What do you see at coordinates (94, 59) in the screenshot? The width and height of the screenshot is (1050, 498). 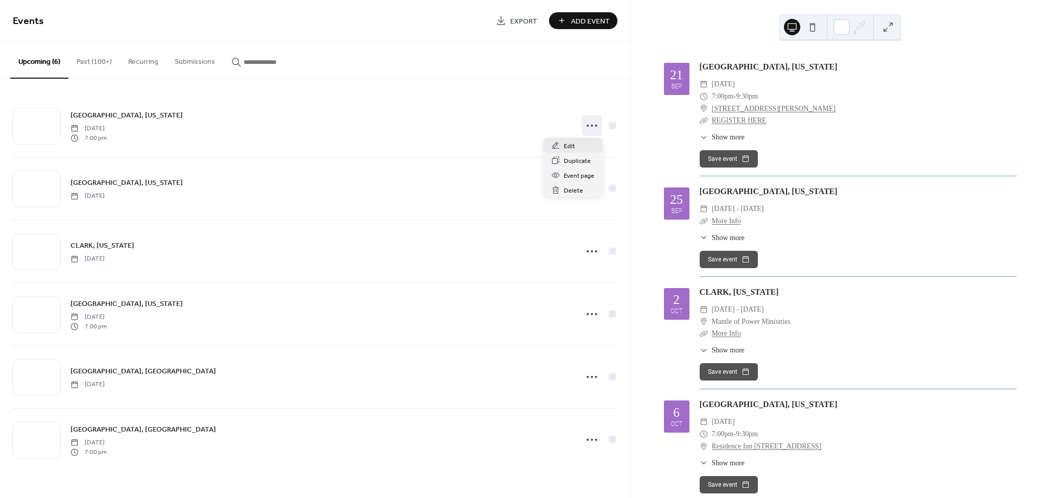 I see `button: Past (100+)` at bounding box center [94, 59].